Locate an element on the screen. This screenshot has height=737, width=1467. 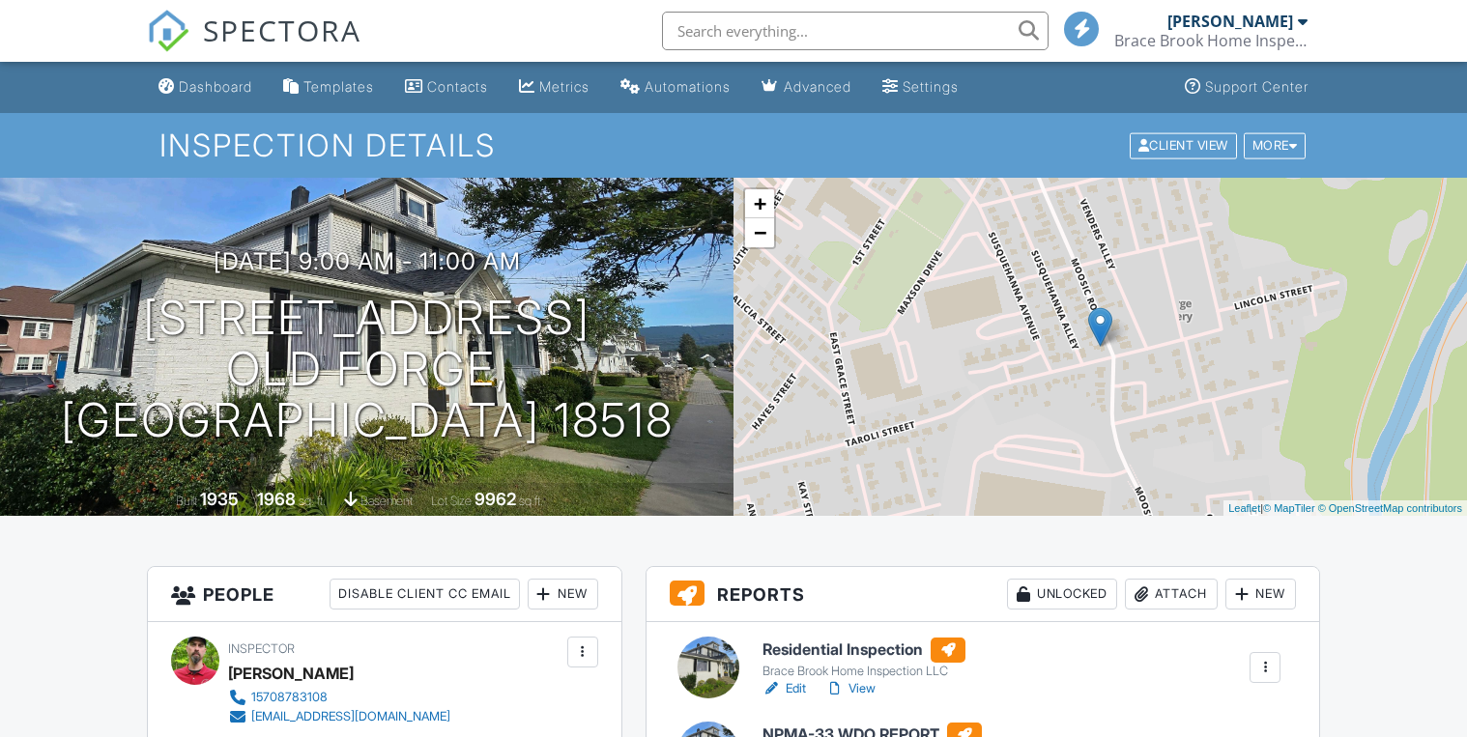
a: Settings is located at coordinates (920, 87).